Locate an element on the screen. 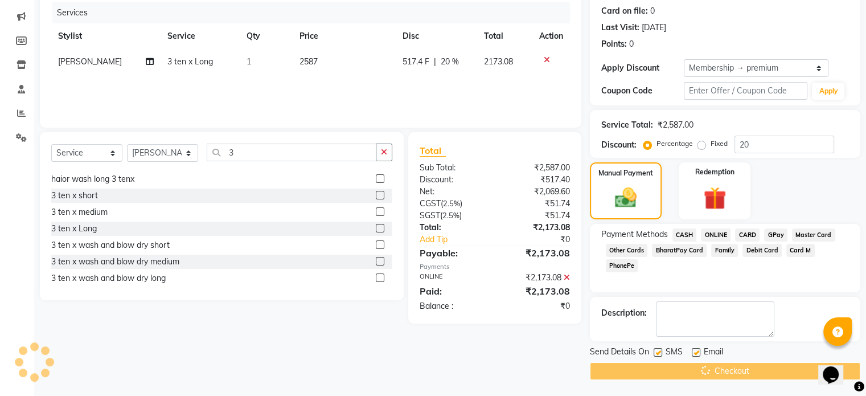  div: Service Total: is located at coordinates (627, 125).